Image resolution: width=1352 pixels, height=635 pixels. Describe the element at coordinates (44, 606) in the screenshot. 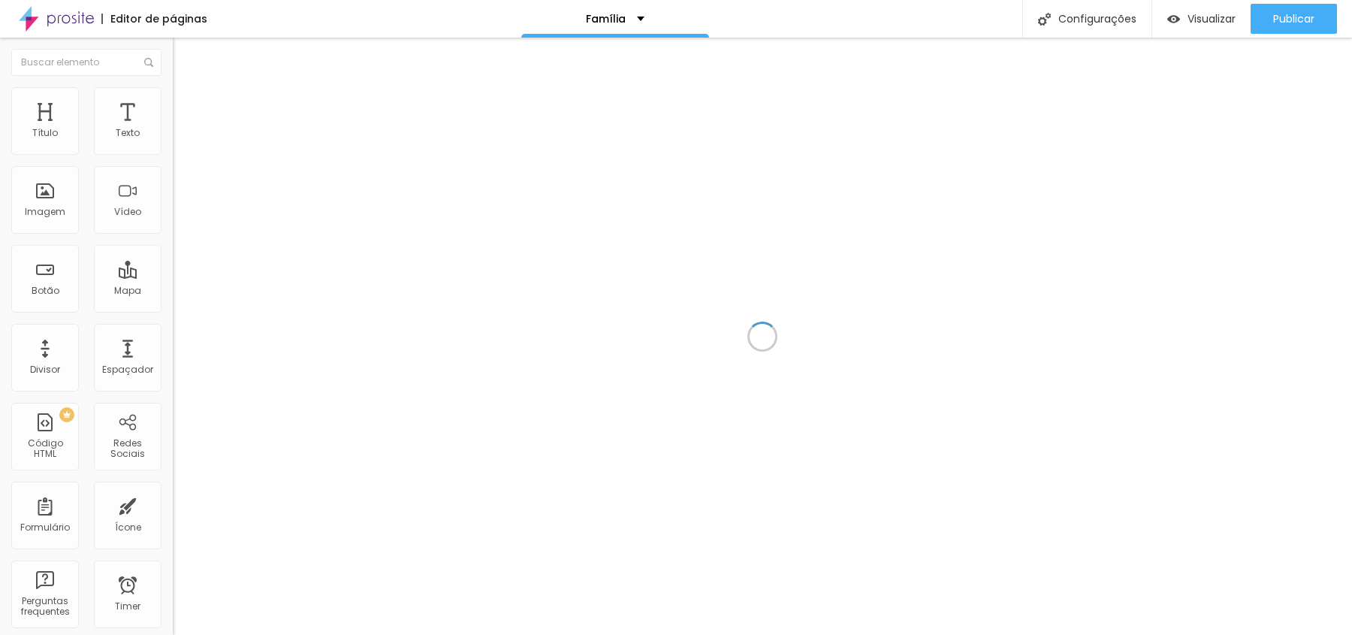

I see `div: Perguntas frequentes` at that location.